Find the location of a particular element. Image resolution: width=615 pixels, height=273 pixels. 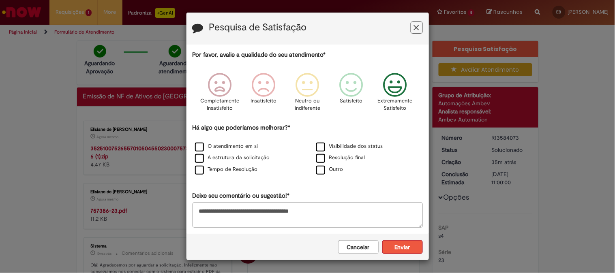

p: Completamente Insatisfeito is located at coordinates (220, 105).